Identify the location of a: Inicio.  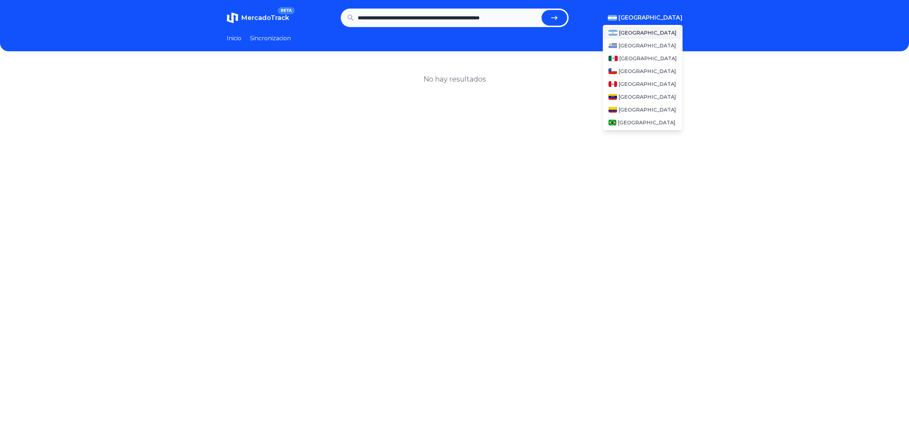
(234, 38).